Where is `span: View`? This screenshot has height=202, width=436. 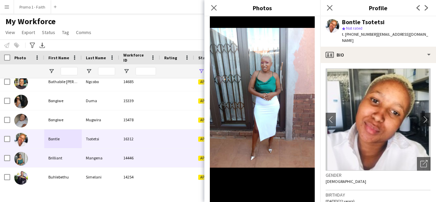
span: View is located at coordinates (10, 32).